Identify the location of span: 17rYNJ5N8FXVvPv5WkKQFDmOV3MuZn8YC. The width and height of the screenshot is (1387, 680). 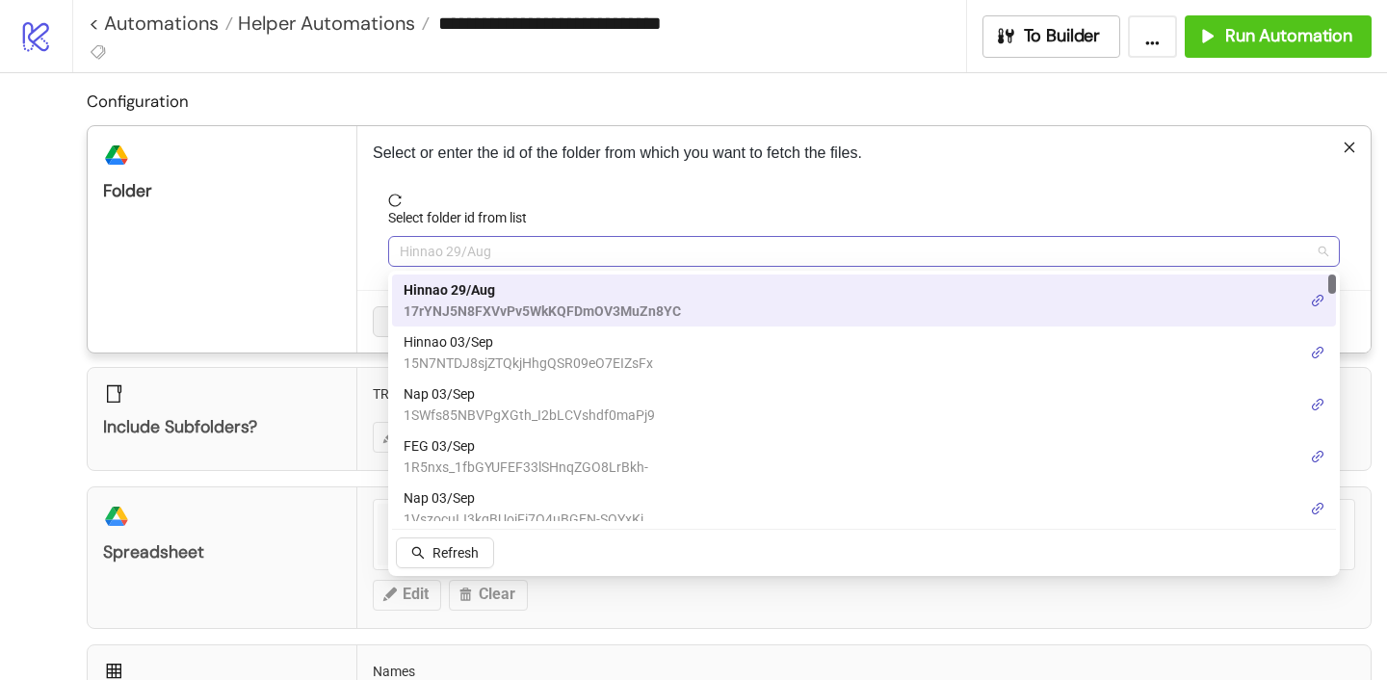
(542, 311).